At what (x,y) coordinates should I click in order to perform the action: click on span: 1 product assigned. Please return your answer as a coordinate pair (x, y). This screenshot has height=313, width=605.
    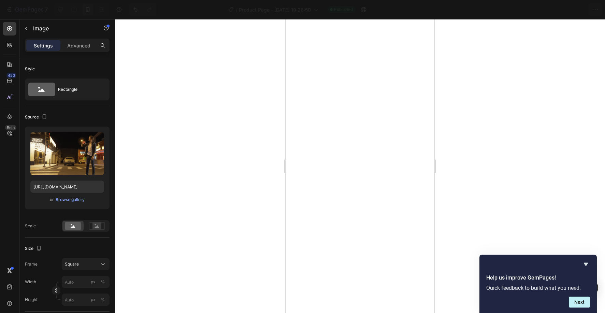
    Looking at the image, I should click on (494, 10).